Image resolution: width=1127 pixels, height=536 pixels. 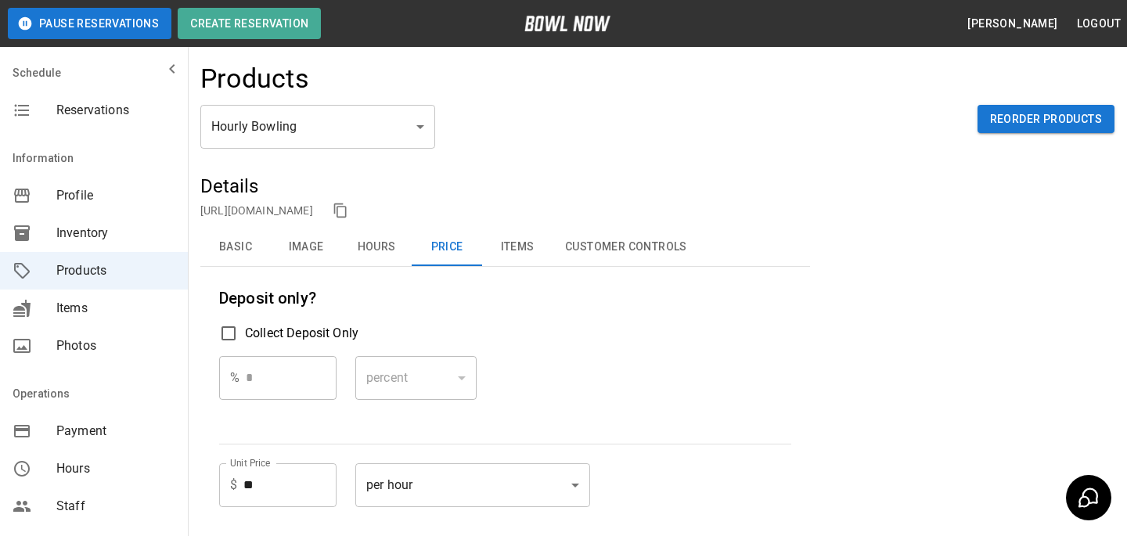 I want to click on span: Photos, so click(x=116, y=346).